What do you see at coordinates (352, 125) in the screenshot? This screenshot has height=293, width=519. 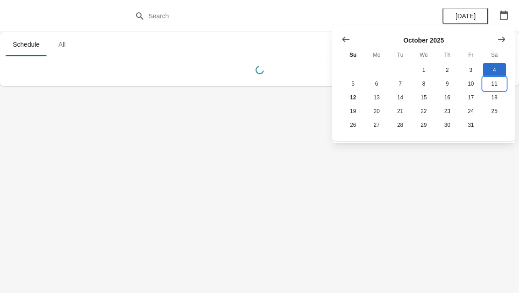 I see `button: Sunday October 26 2025` at bounding box center [352, 125].